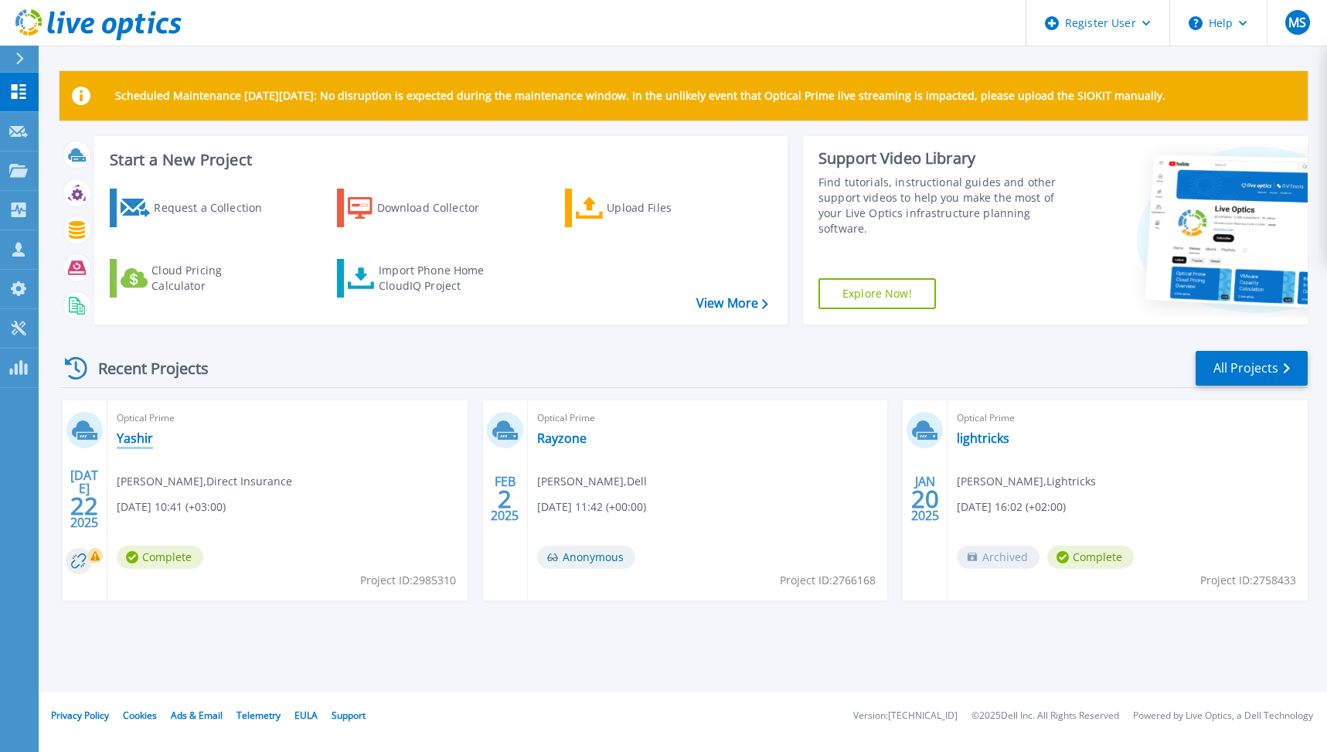 The height and width of the screenshot is (752, 1327). I want to click on div: Request a Collection, so click(216, 208).